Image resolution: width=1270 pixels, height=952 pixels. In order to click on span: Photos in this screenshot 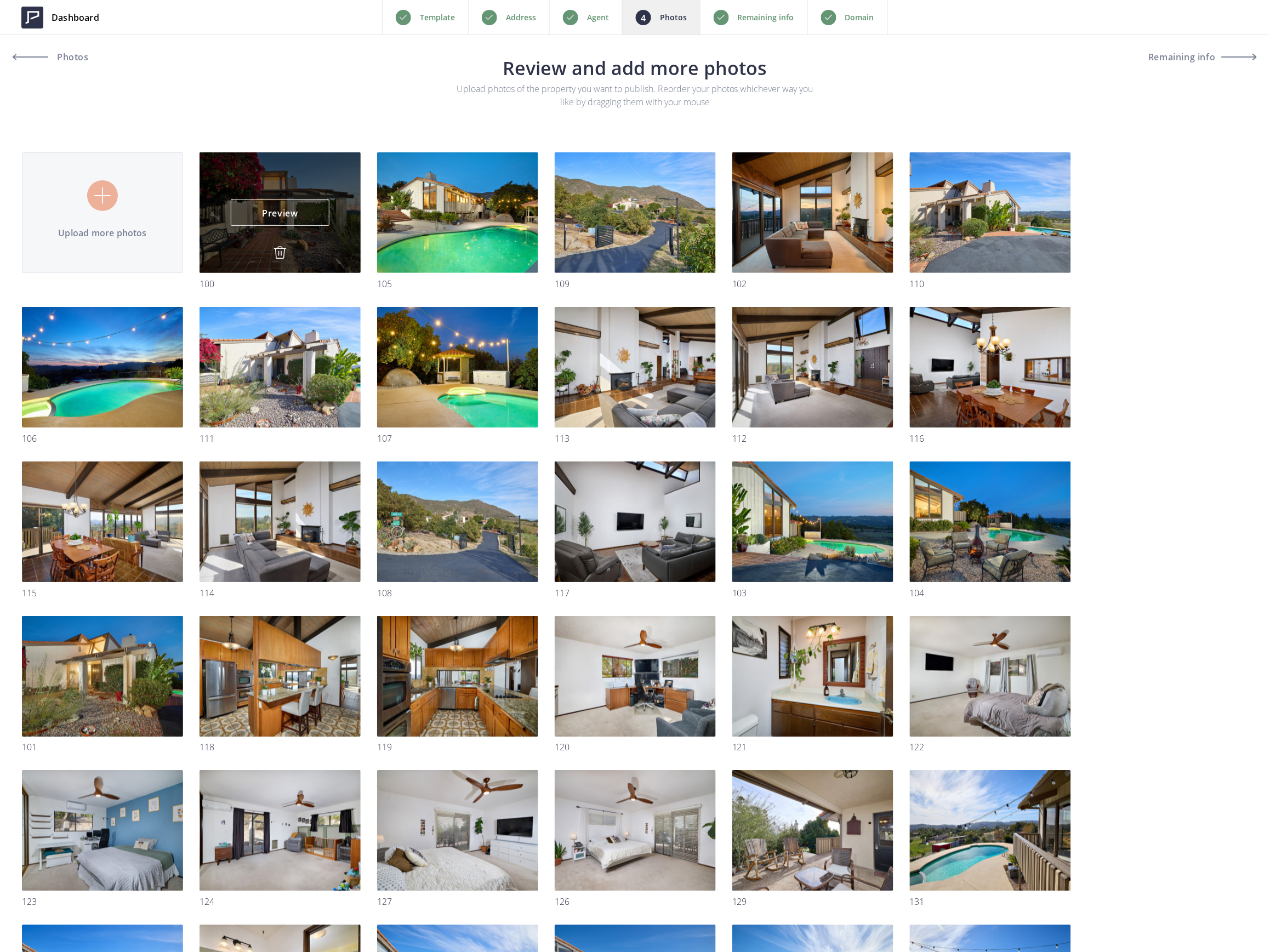, I will do `click(71, 57)`.